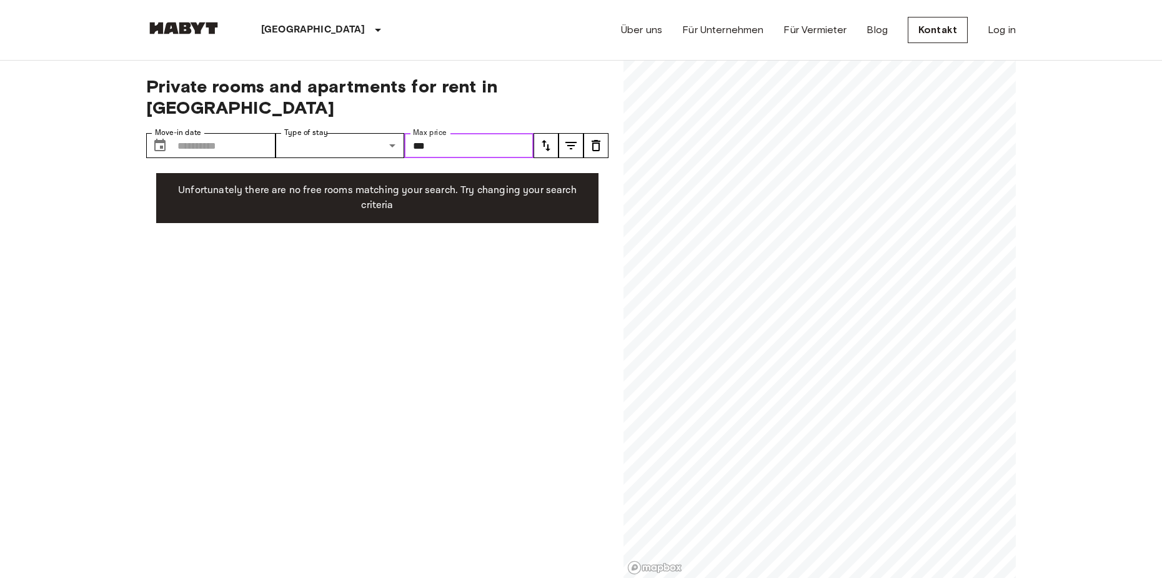  I want to click on p: Unfortunately there are no free rooms matching your search. Try changing your search criteria, so click(377, 198).